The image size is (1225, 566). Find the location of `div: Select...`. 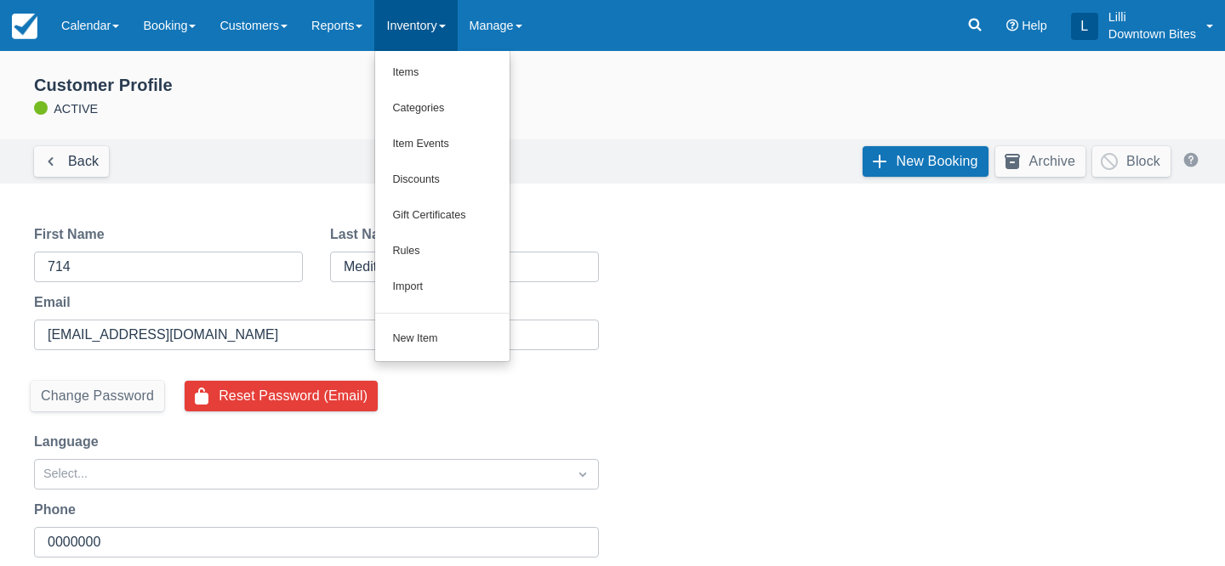

div: Select... is located at coordinates (301, 475).